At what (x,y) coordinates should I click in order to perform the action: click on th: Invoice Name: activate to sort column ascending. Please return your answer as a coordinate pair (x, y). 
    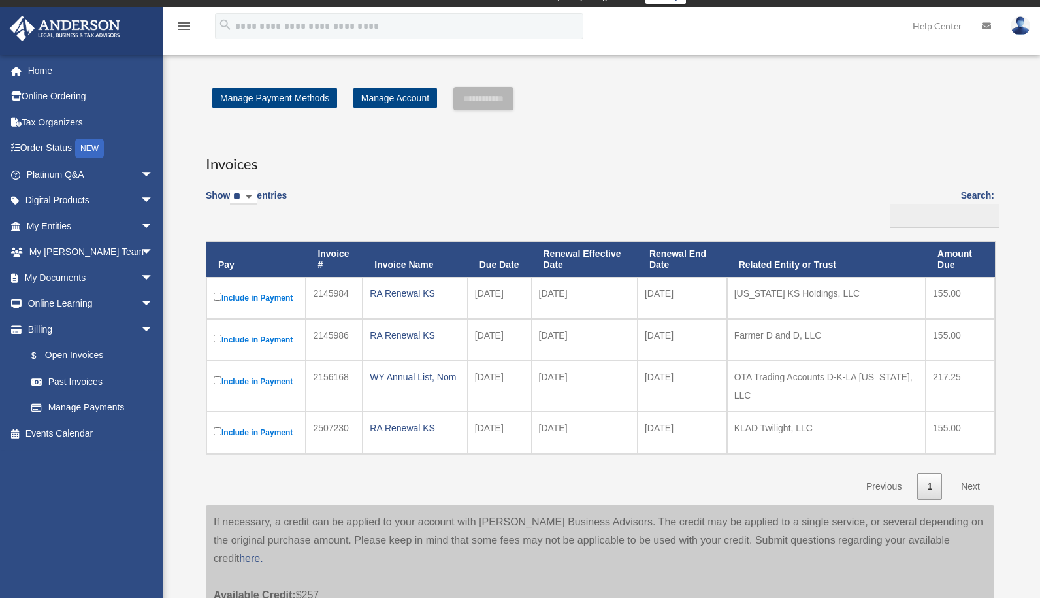
    Looking at the image, I should click on (415, 259).